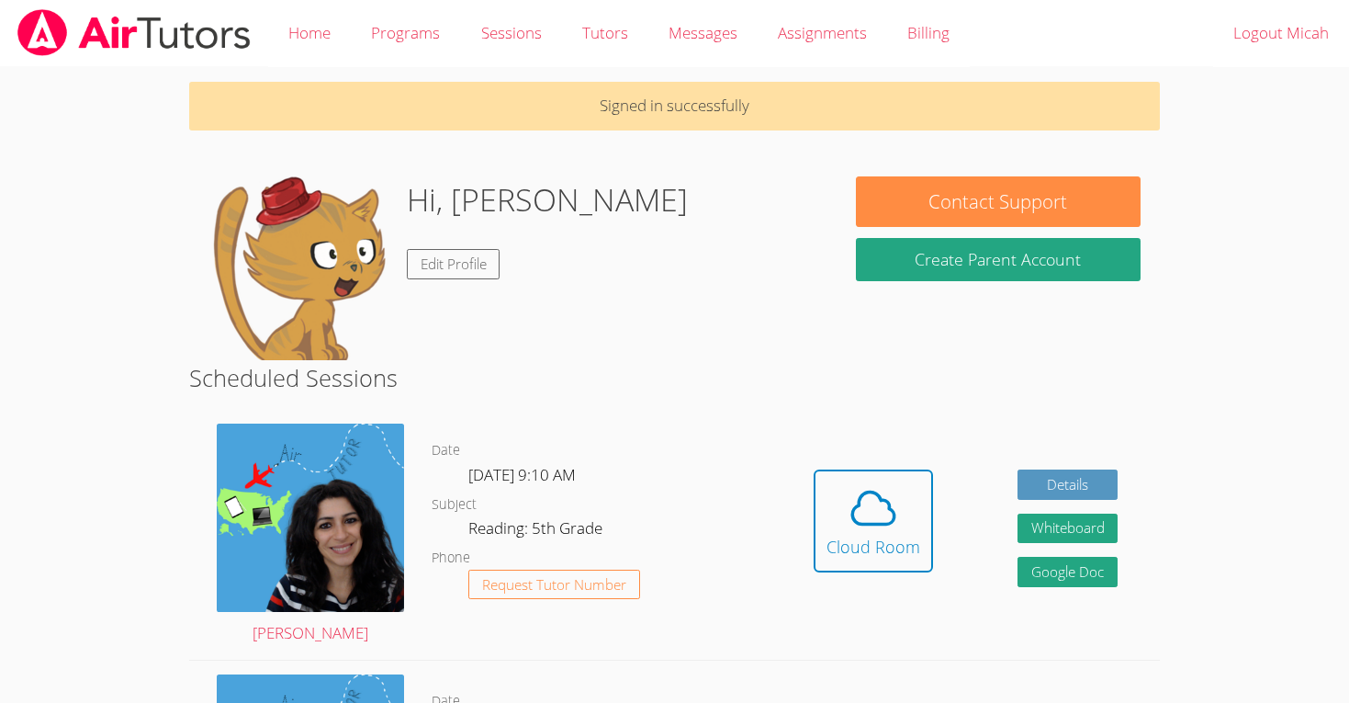 This screenshot has width=1349, height=703. I want to click on dd: Reading: 5th Grade, so click(537, 531).